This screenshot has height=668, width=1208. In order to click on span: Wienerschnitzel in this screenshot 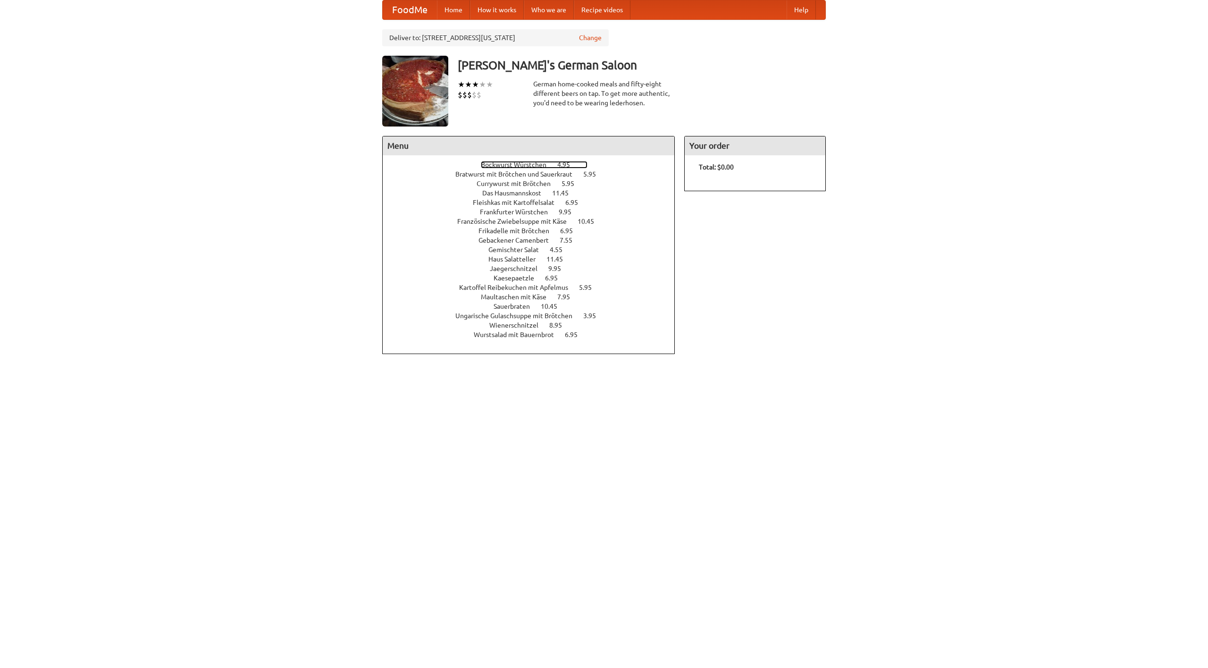, I will do `click(518, 325)`.